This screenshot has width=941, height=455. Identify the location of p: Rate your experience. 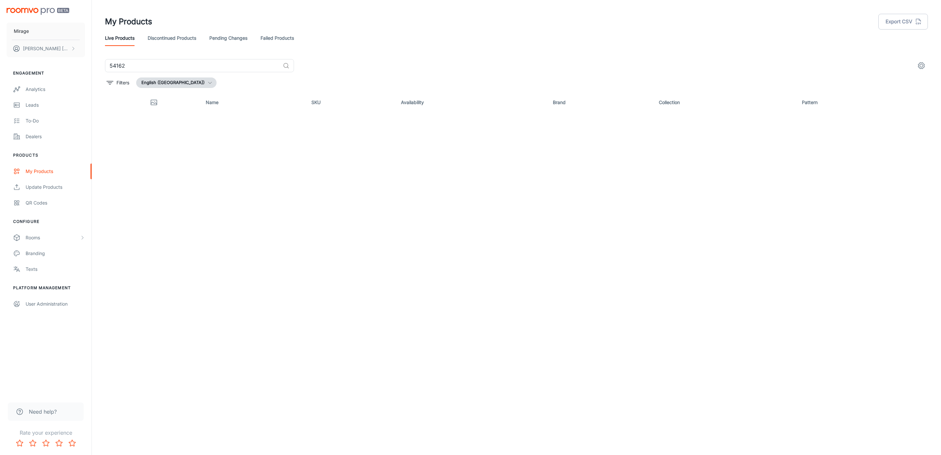
(46, 433).